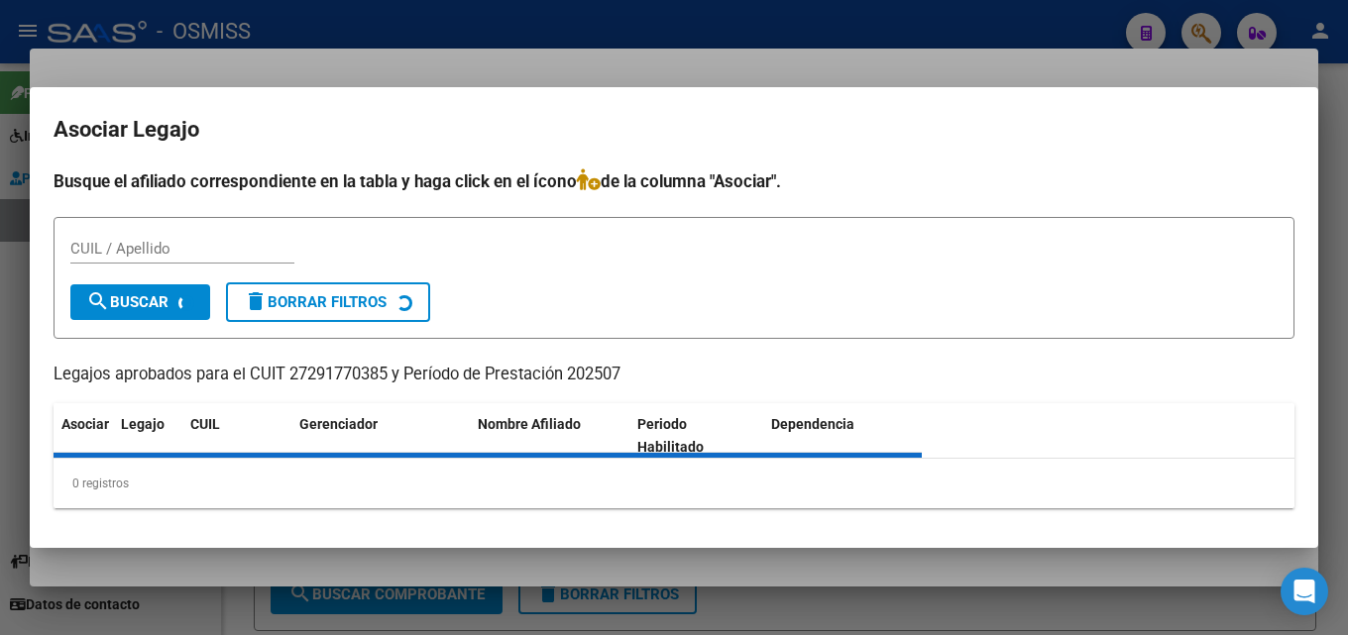  What do you see at coordinates (338, 424) in the screenshot?
I see `span: Gerenciador` at bounding box center [338, 424].